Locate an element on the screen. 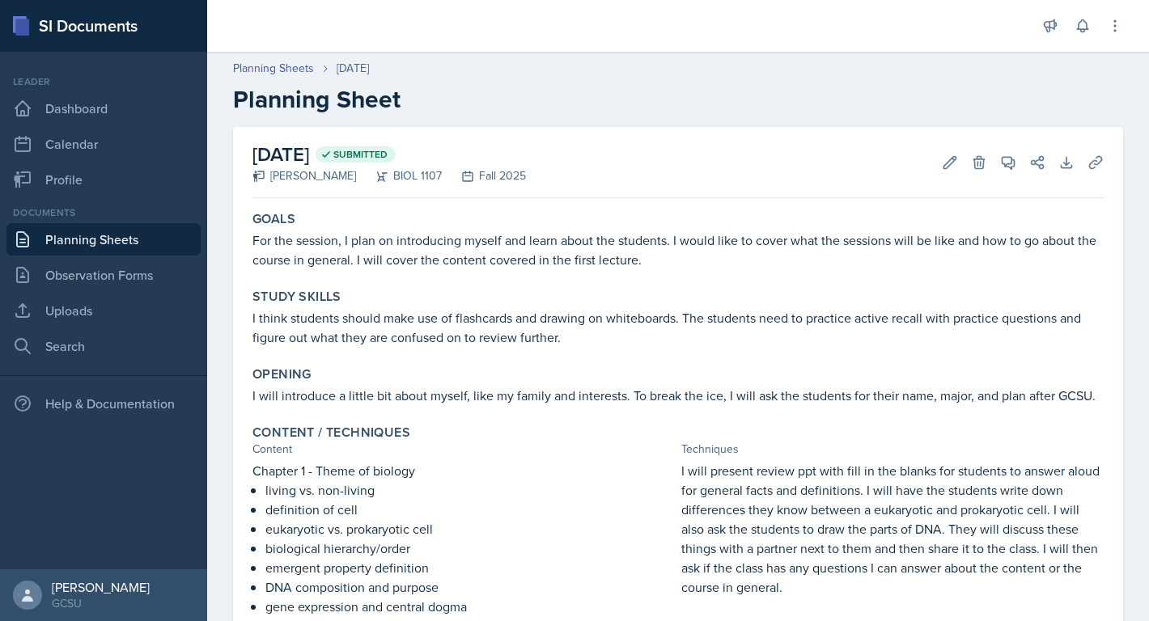 This screenshot has width=1149, height=621. div: BIOL 1107 is located at coordinates (399, 176).